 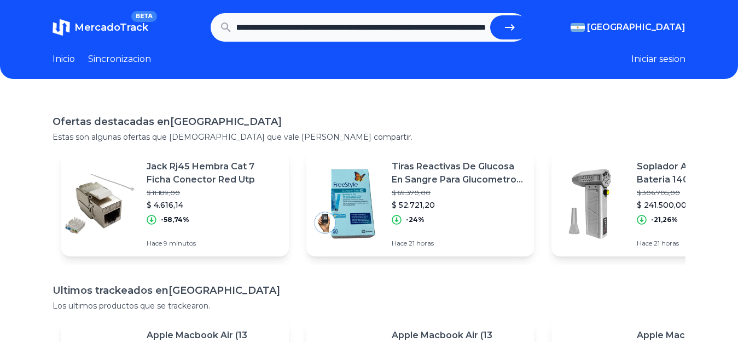 What do you see at coordinates (100, 27) in the screenshot?
I see `a: MercadoTrackBETA` at bounding box center [100, 27].